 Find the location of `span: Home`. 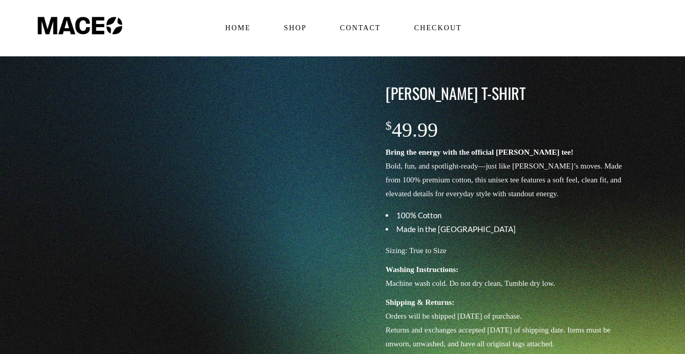

span: Home is located at coordinates (237, 28).